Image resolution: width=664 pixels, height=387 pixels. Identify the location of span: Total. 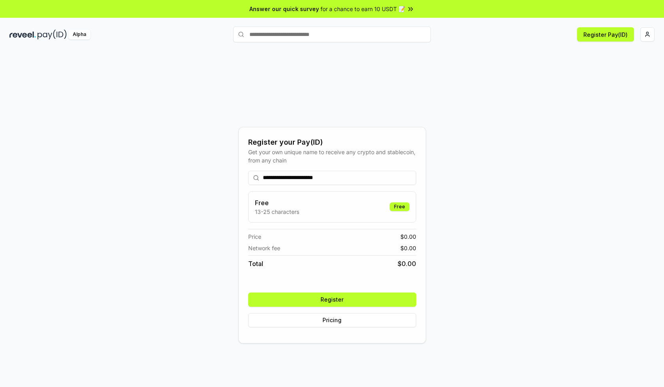
(256, 263).